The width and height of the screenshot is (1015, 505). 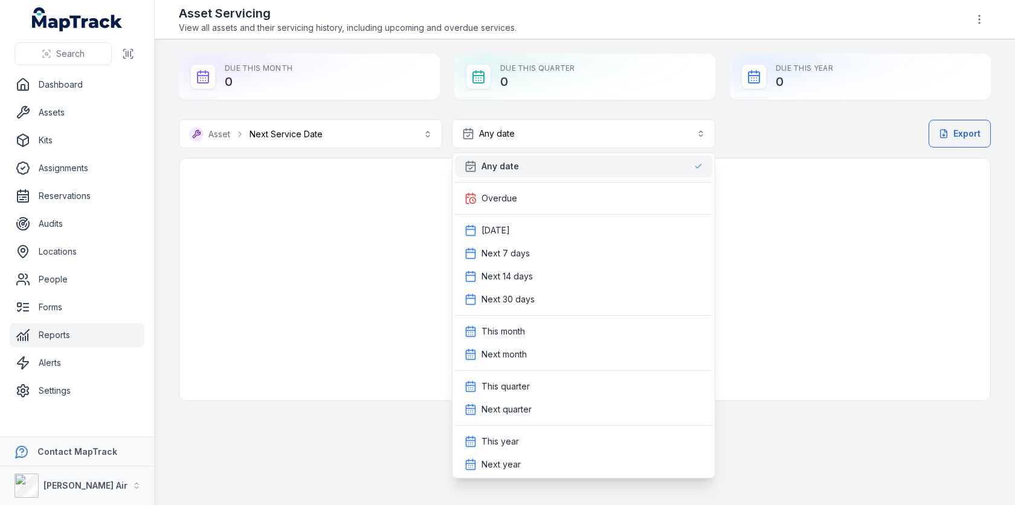 What do you see at coordinates (504, 354) in the screenshot?
I see `span: Next month` at bounding box center [504, 354].